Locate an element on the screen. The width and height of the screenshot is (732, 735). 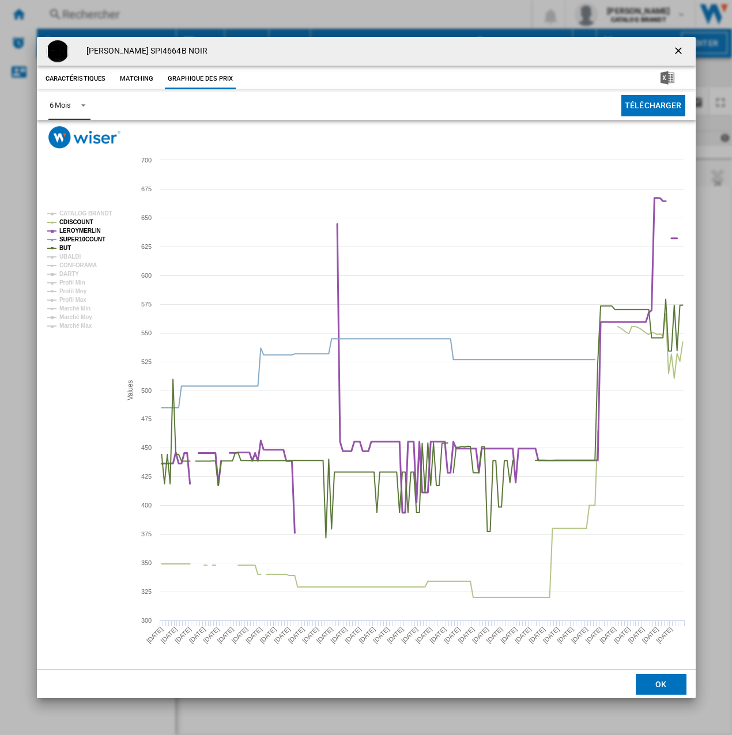
button: Télécharger au format Excel is located at coordinates (667, 79).